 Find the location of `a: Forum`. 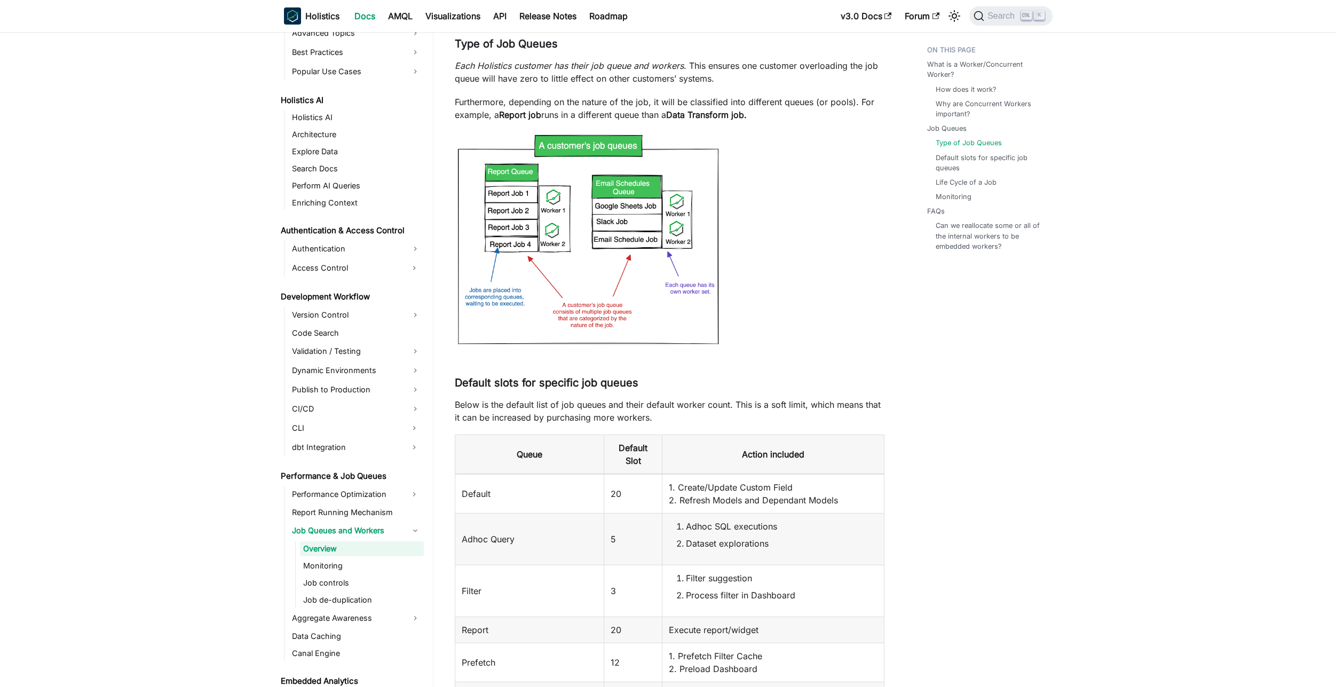

a: Forum is located at coordinates (922, 16).